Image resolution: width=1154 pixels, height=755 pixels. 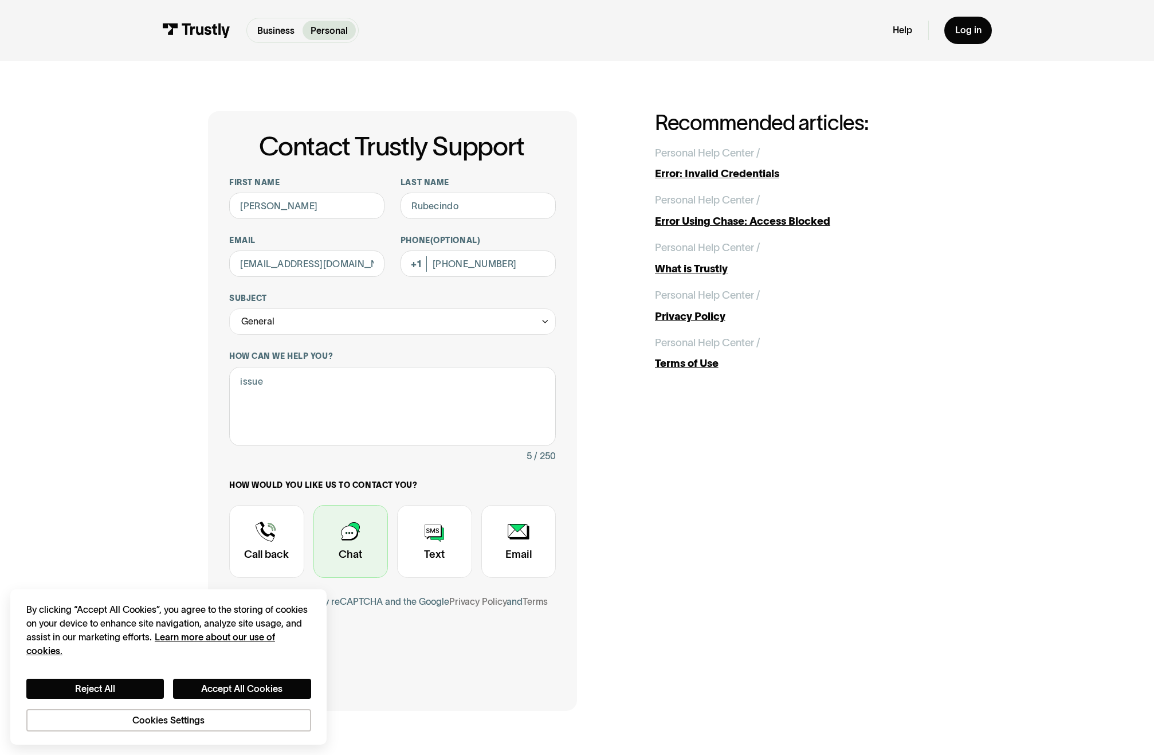 I want to click on label: Phone, so click(x=478, y=240).